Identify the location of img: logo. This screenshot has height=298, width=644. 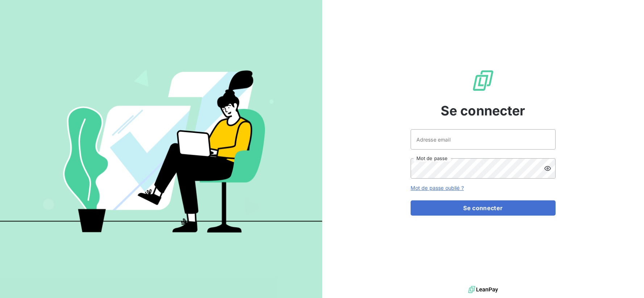
(483, 289).